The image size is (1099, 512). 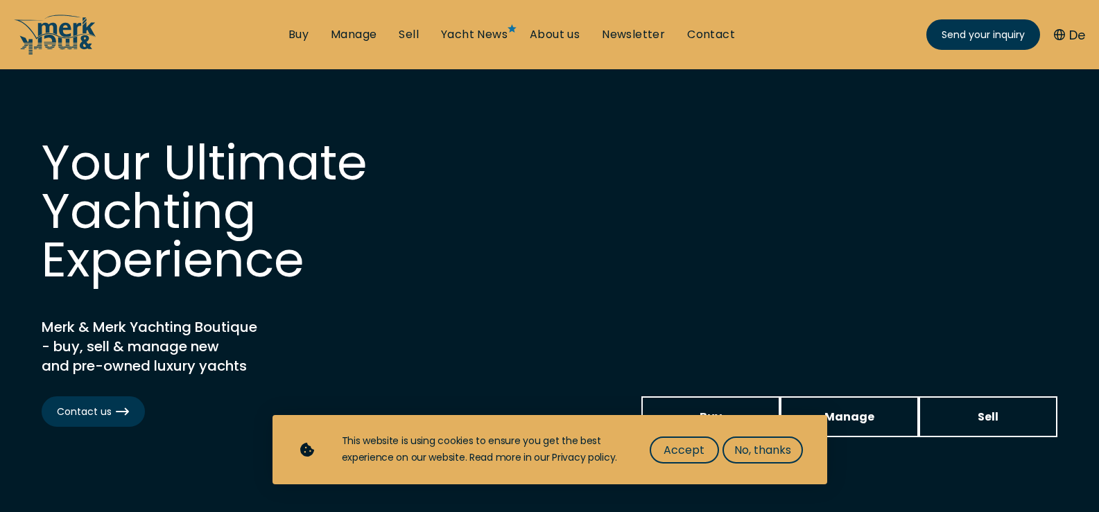 I want to click on a: Send your inquiry, so click(x=983, y=35).